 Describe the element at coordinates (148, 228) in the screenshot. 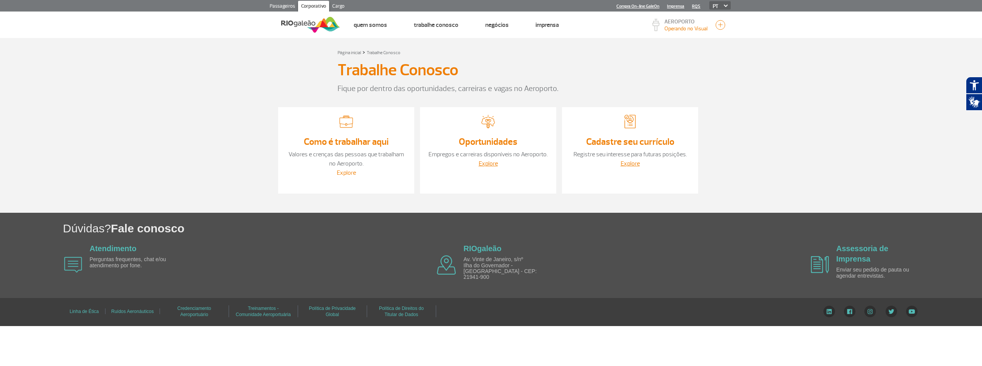

I see `span: Fale conosco` at that location.